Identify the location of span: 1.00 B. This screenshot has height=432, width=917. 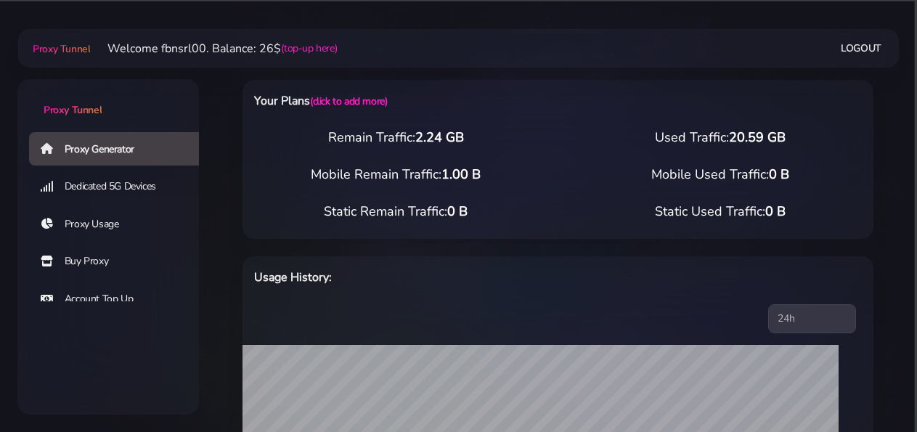
(461, 174).